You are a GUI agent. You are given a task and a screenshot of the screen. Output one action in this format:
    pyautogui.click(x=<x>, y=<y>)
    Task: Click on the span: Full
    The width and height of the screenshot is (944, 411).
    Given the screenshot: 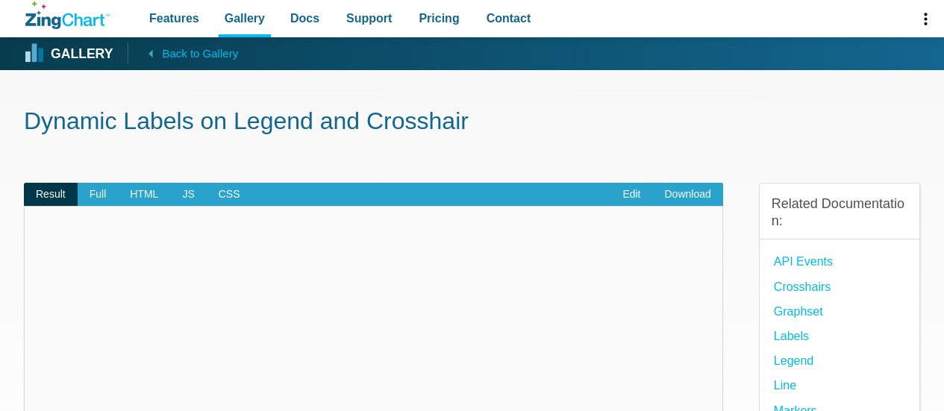 What is the action you would take?
    pyautogui.click(x=98, y=195)
    